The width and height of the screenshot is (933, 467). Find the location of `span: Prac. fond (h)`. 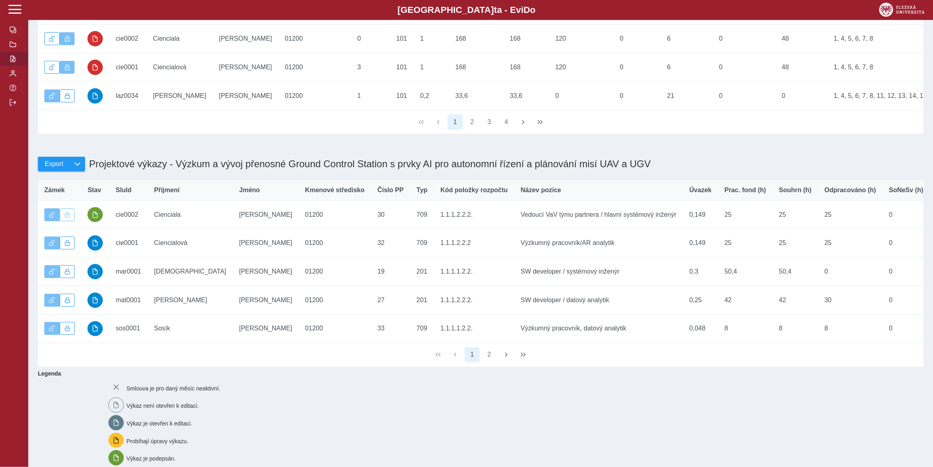

span: Prac. fond (h) is located at coordinates (744, 190).